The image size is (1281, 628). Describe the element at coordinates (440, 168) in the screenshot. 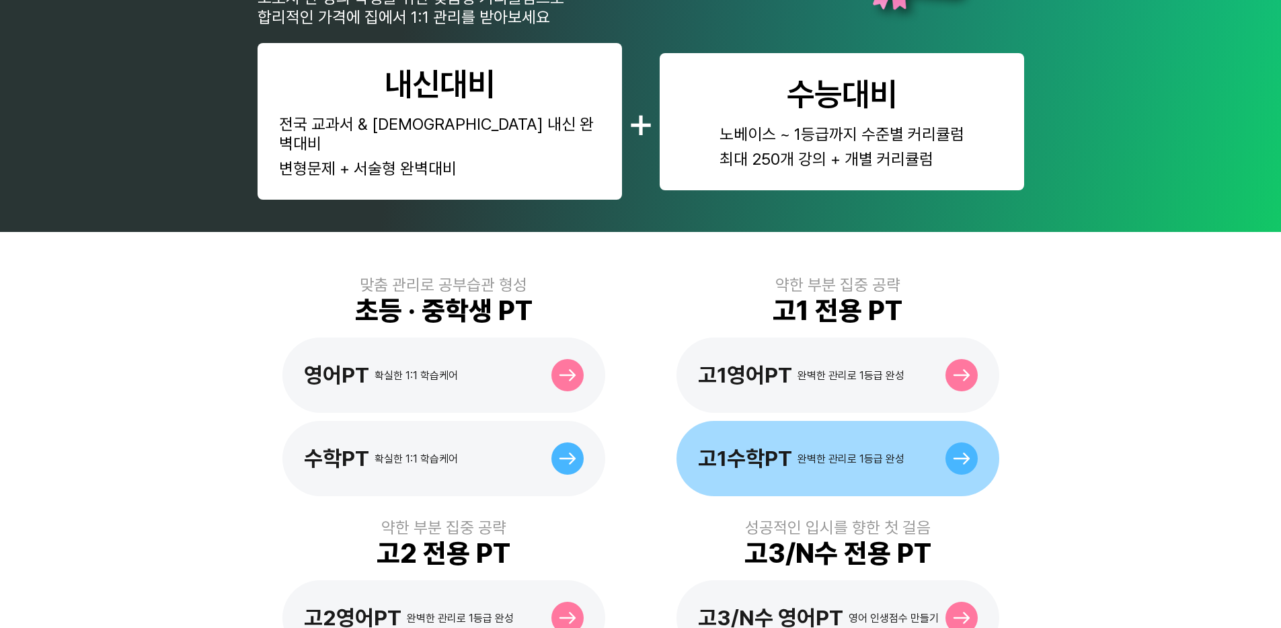

I see `div: 변형문제 + 서술형 완벽대비` at that location.